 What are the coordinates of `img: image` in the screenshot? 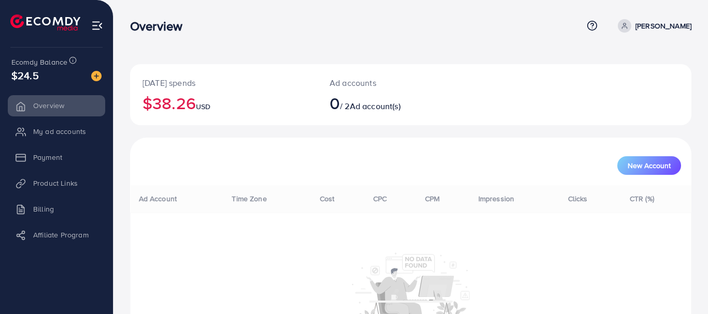 It's located at (96, 76).